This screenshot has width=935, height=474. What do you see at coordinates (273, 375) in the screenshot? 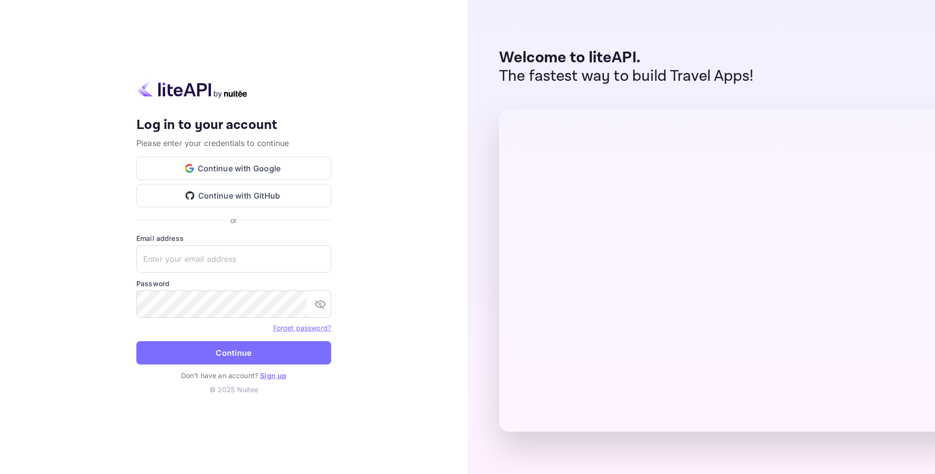
I see `a: Sign up` at bounding box center [273, 375].